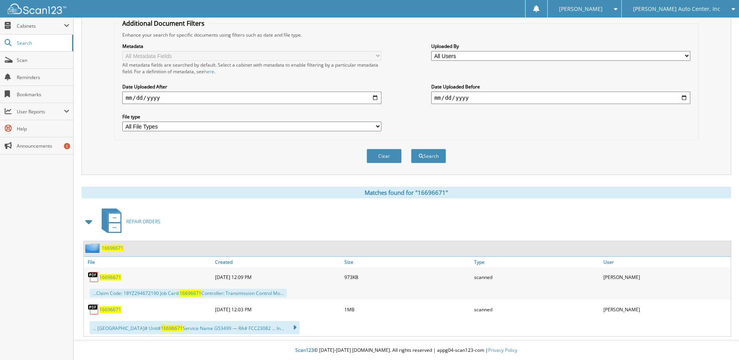 The height and width of the screenshot is (360, 739). I want to click on a: REPAIR ORDERS, so click(129, 221).